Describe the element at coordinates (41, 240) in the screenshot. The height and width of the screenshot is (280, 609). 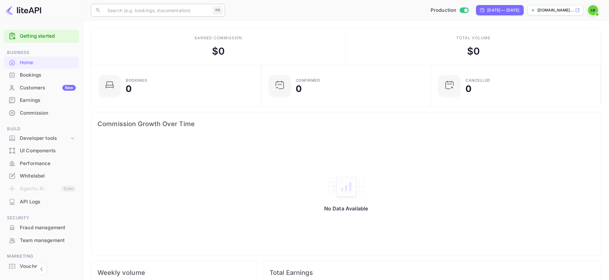
I see `a: Team management` at that location.